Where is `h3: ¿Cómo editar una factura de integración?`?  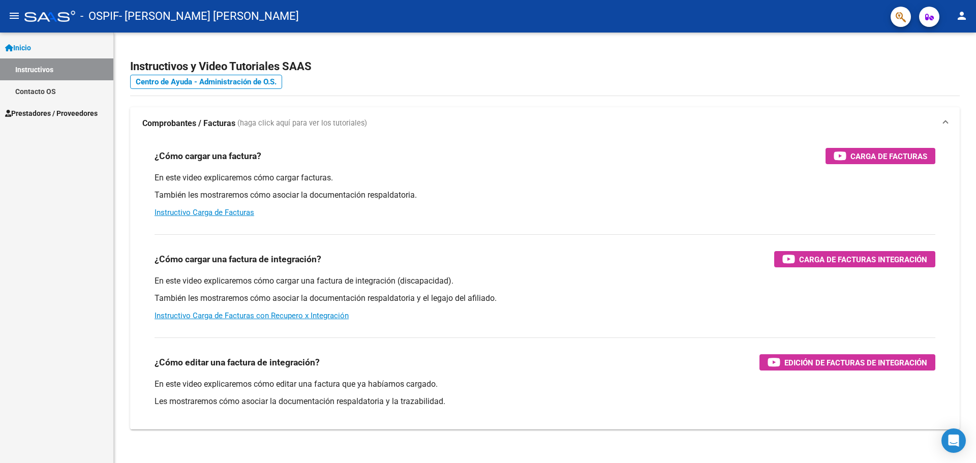
h3: ¿Cómo editar una factura de integración? is located at coordinates (237, 362).